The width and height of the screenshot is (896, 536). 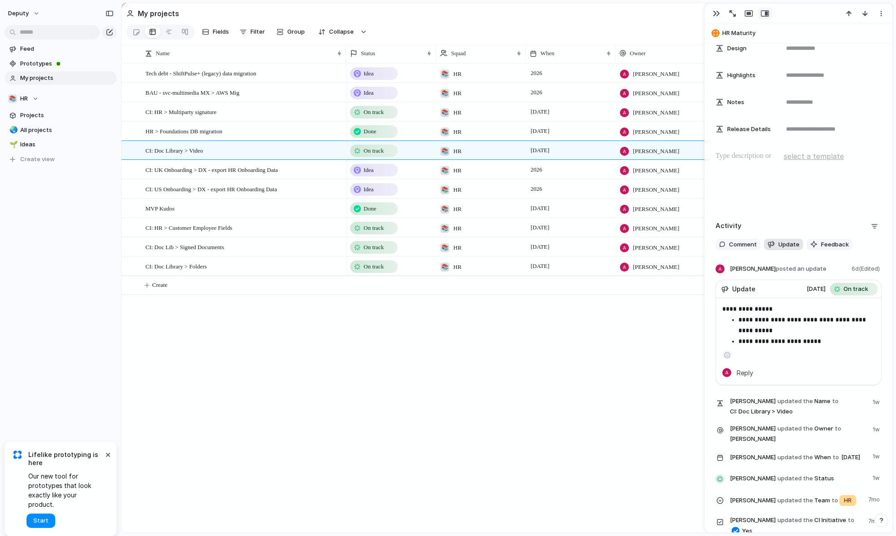 What do you see at coordinates (813, 156) in the screenshot?
I see `span: select a template` at bounding box center [813, 156].